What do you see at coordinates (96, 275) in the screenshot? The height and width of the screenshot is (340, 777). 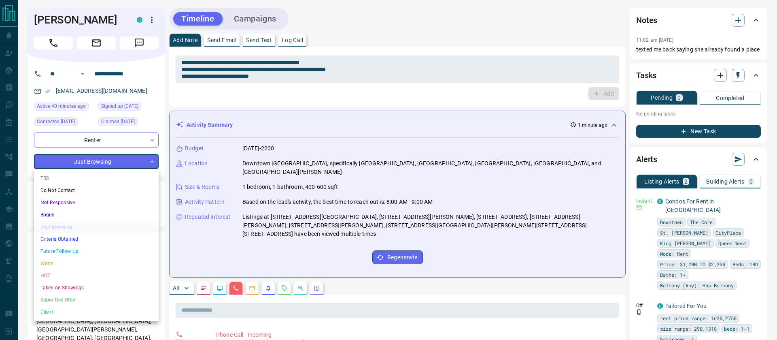 I see `li: HOT` at bounding box center [96, 275].